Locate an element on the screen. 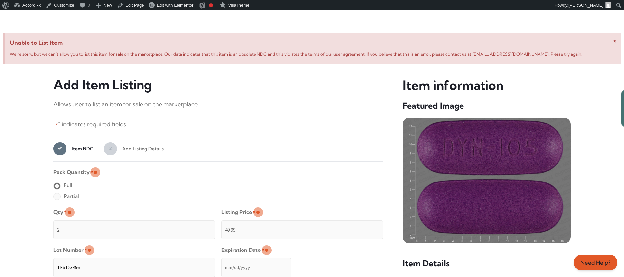 The height and width of the screenshot is (277, 624). h3: Item information is located at coordinates (487, 86).